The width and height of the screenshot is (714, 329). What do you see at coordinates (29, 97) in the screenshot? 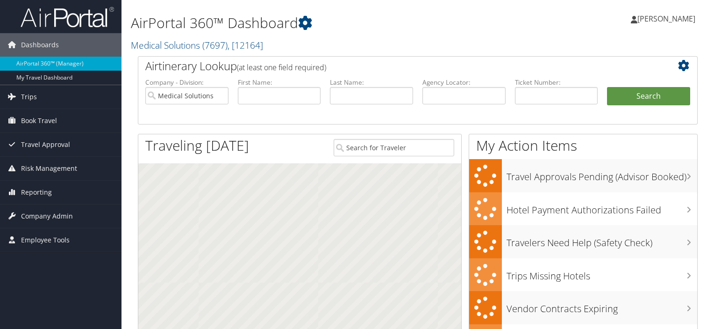
I see `span: Trips` at bounding box center [29, 97].